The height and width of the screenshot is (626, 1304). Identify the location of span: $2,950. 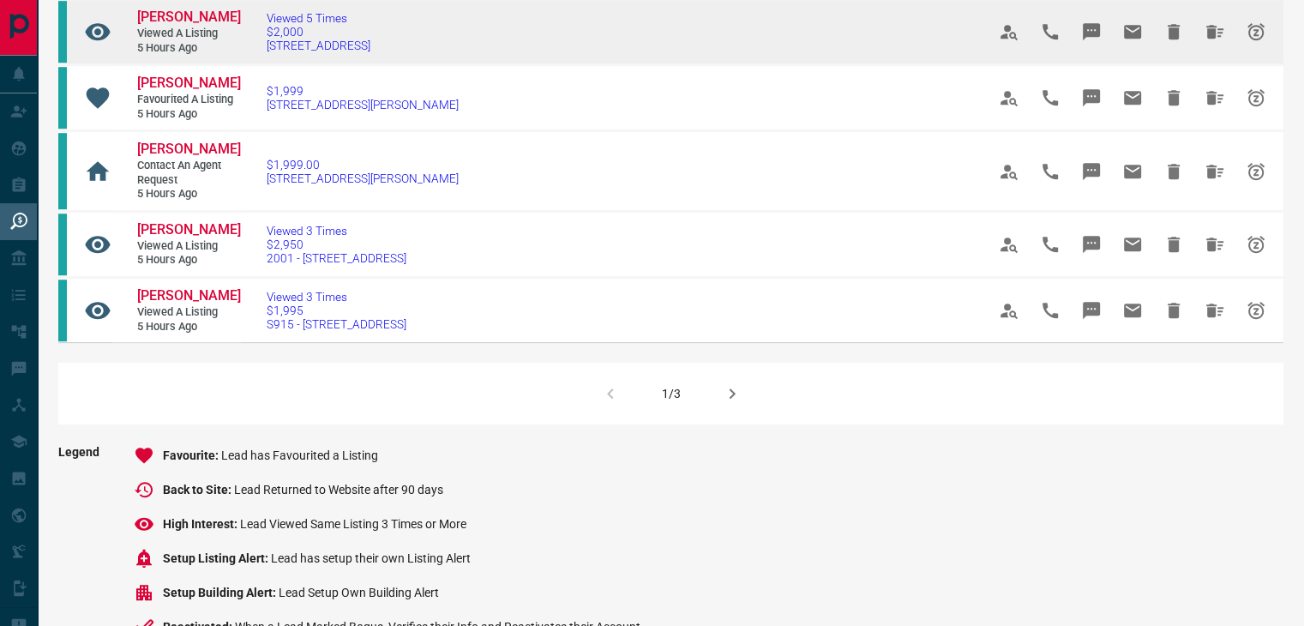
(336, 244).